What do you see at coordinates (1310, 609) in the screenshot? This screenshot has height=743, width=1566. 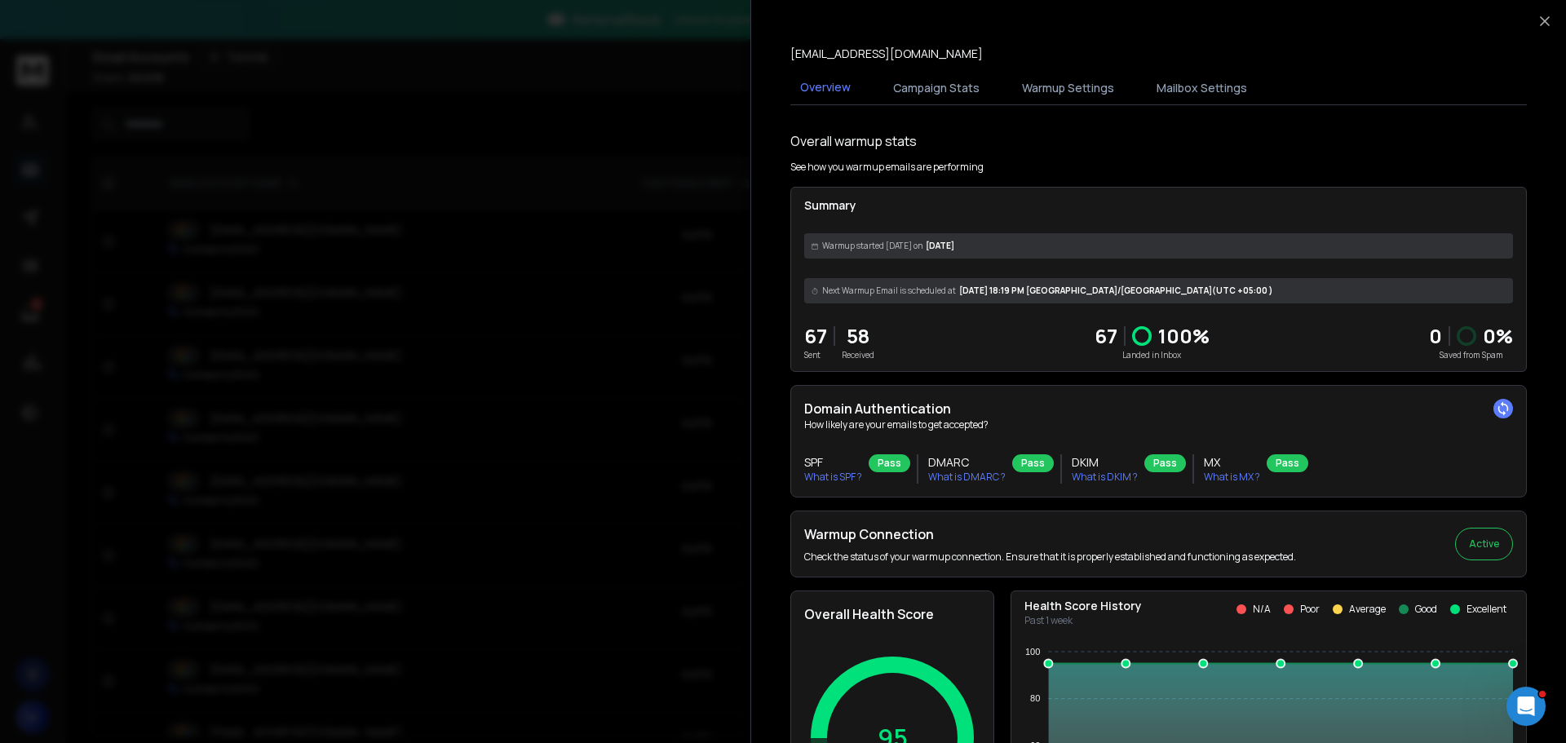 I see `p: Poor` at bounding box center [1310, 609].